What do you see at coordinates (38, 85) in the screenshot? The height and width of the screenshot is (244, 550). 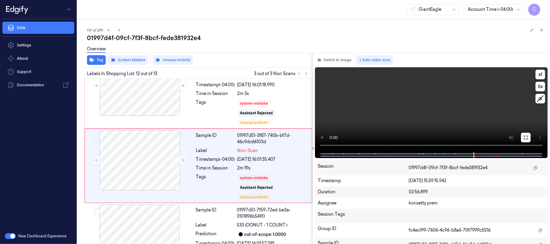 I see `a: Documentation` at bounding box center [38, 85].